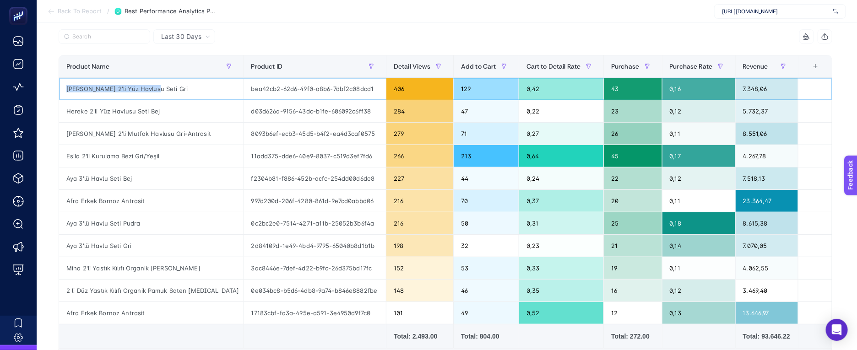 The height and width of the screenshot is (350, 857). Describe the element at coordinates (181, 37) in the screenshot. I see `span: Last 30 Days` at that location.